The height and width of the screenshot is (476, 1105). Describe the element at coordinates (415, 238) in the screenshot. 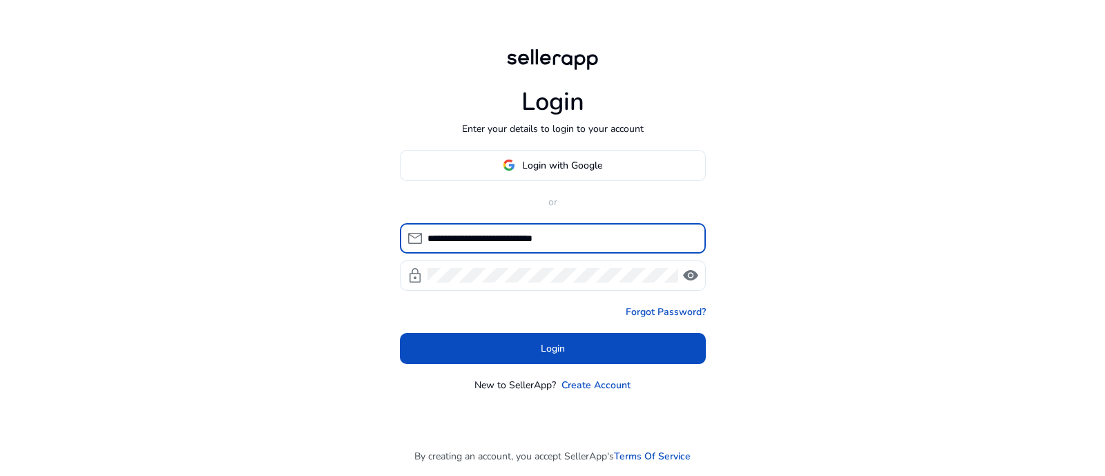

I see `span: mail` at that location.